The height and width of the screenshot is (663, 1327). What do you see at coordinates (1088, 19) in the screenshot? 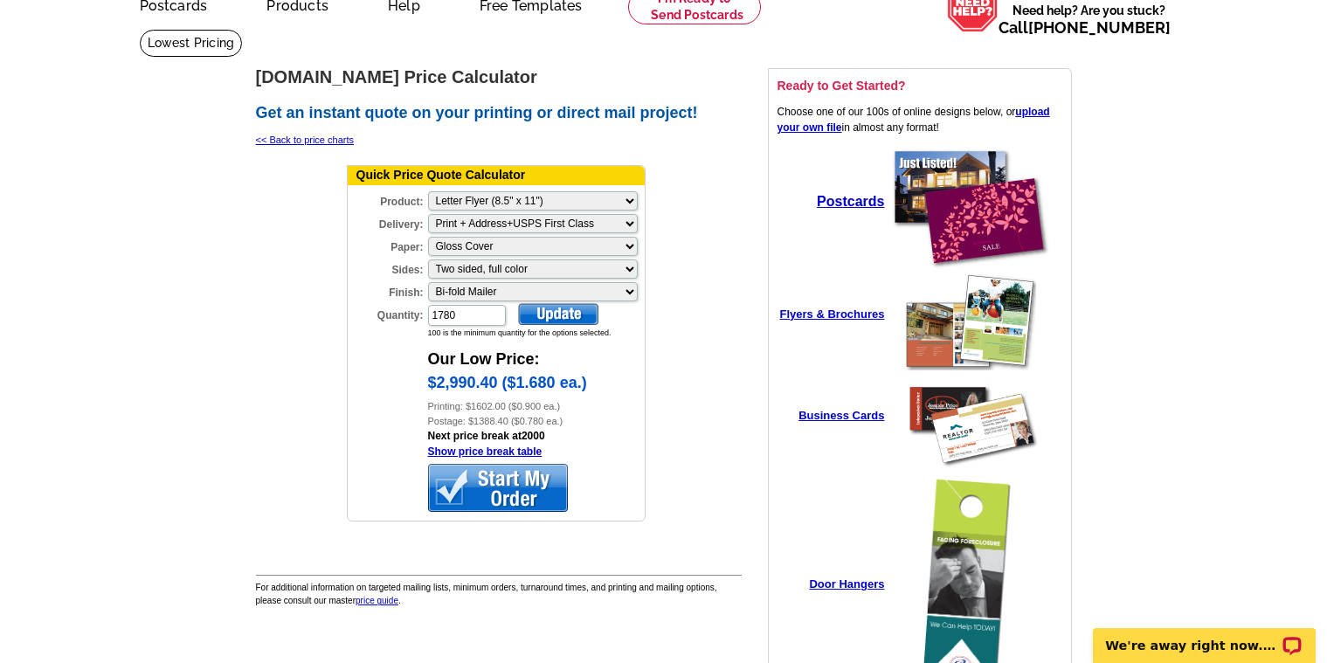
I see `span: Need help? Are you stuck?` at bounding box center [1088, 19].